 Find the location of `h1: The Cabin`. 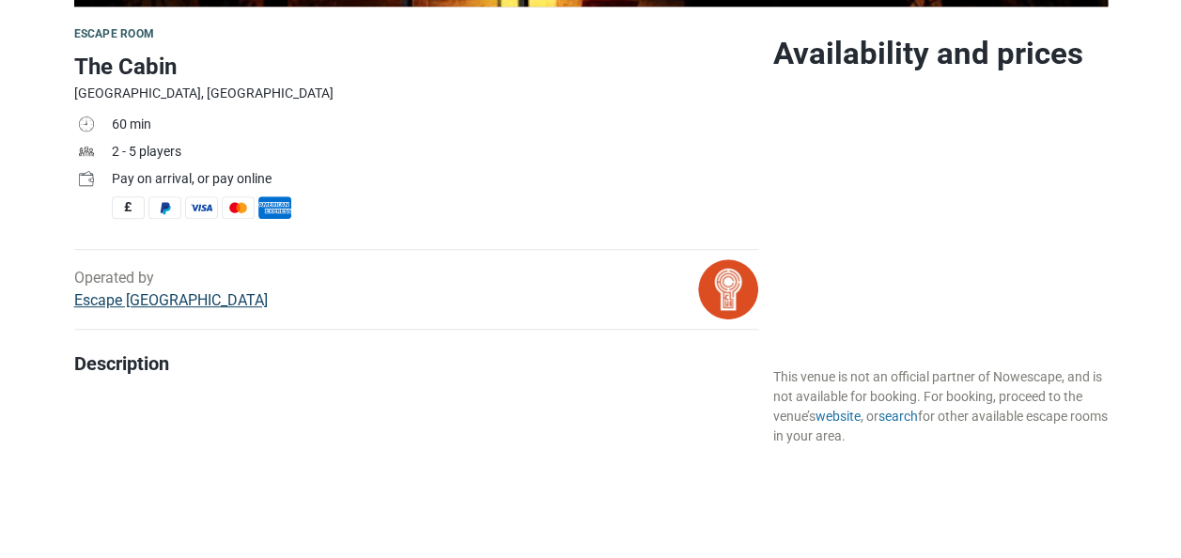

h1: The Cabin is located at coordinates (416, 67).